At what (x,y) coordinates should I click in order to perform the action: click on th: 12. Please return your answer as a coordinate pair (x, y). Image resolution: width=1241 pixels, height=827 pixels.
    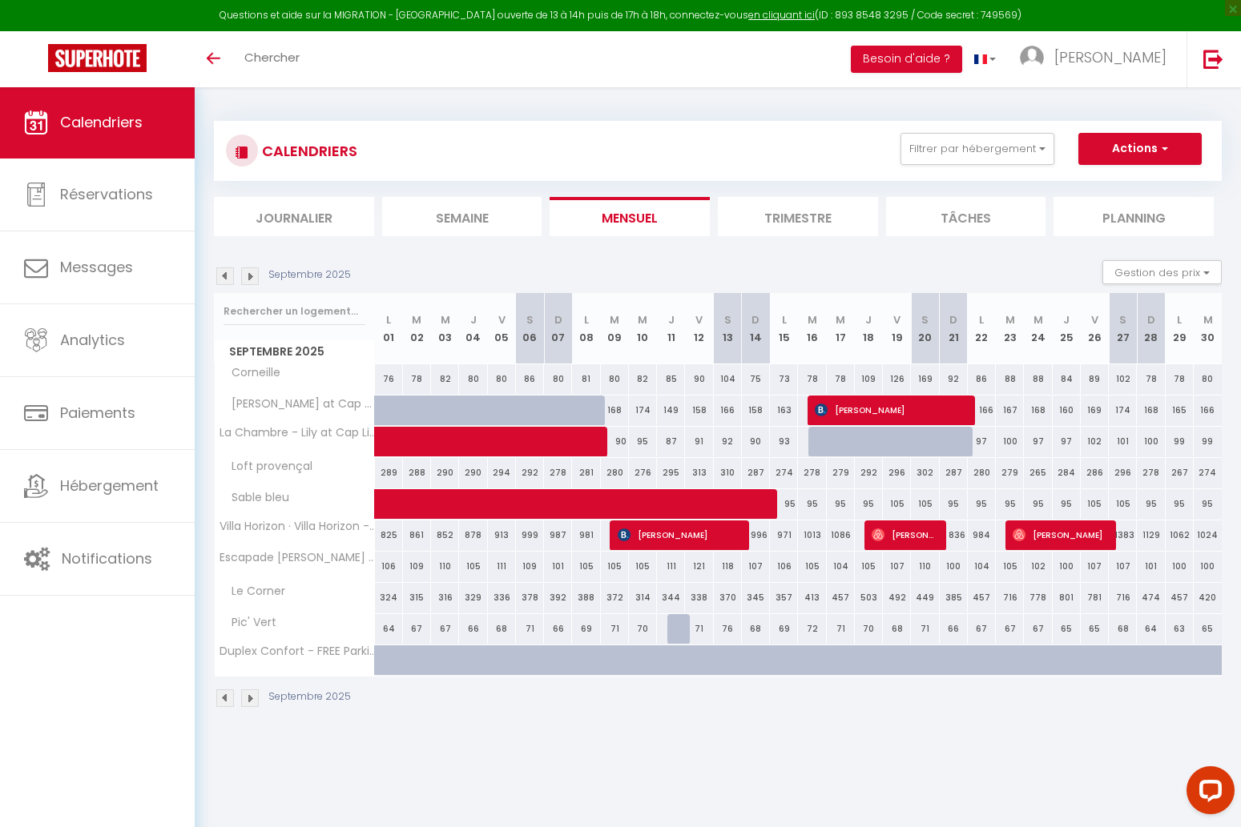
    Looking at the image, I should click on (698, 328).